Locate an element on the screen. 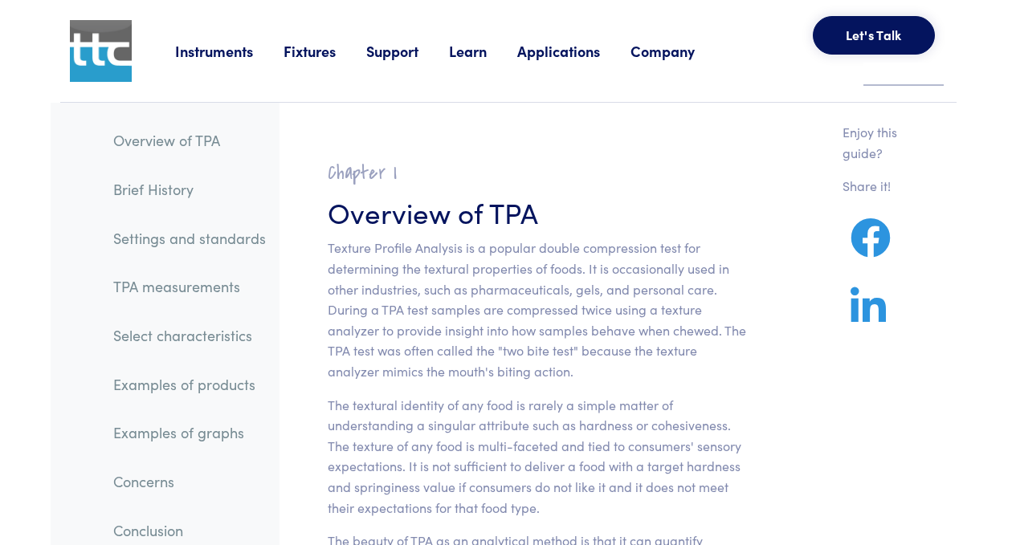  a: Brief History is located at coordinates (190, 190).